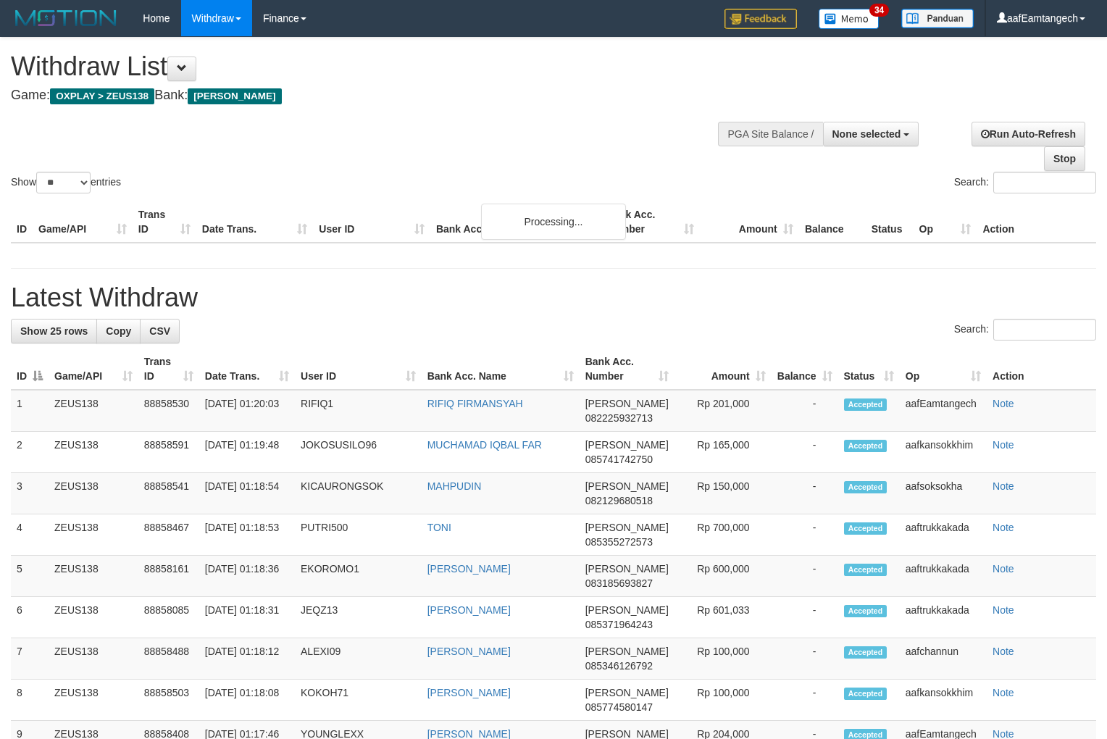 This screenshot has height=739, width=1107. I want to click on h4: Game: Bank:, so click(367, 96).